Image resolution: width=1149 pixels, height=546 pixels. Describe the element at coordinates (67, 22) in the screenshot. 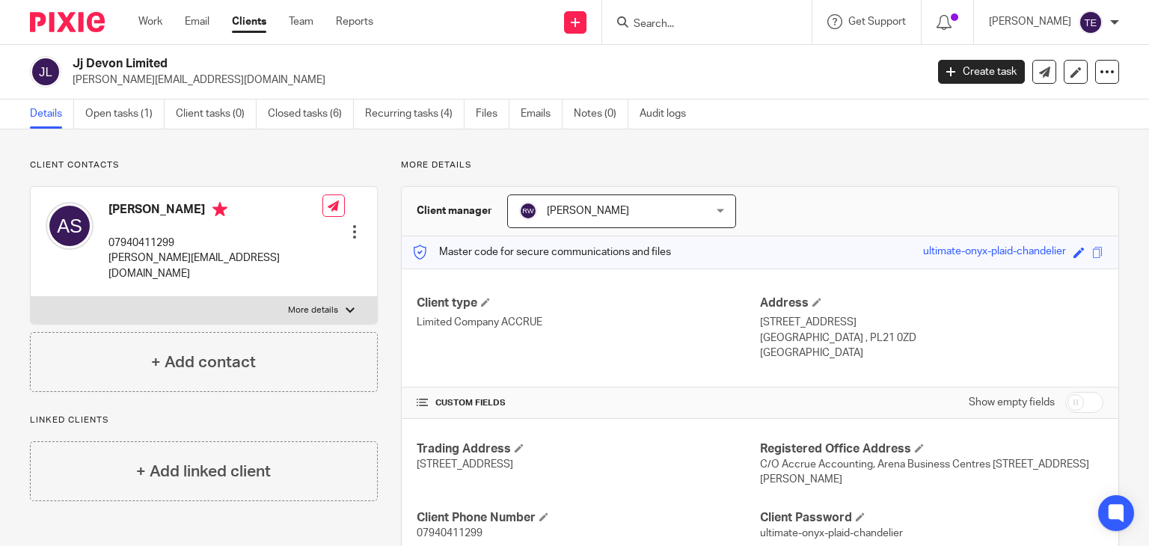

I see `img: Pixie` at that location.